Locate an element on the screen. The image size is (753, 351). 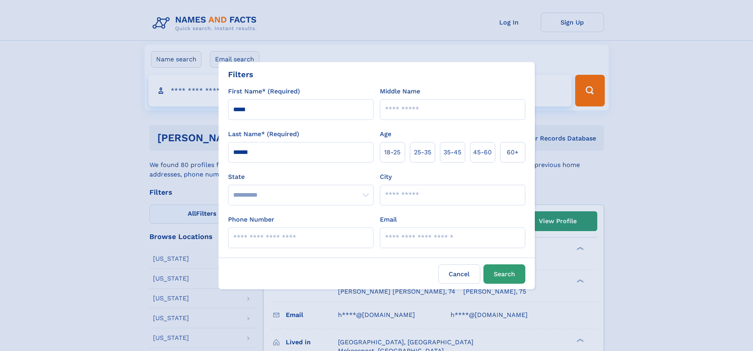
span: 18‑25 is located at coordinates (392, 152).